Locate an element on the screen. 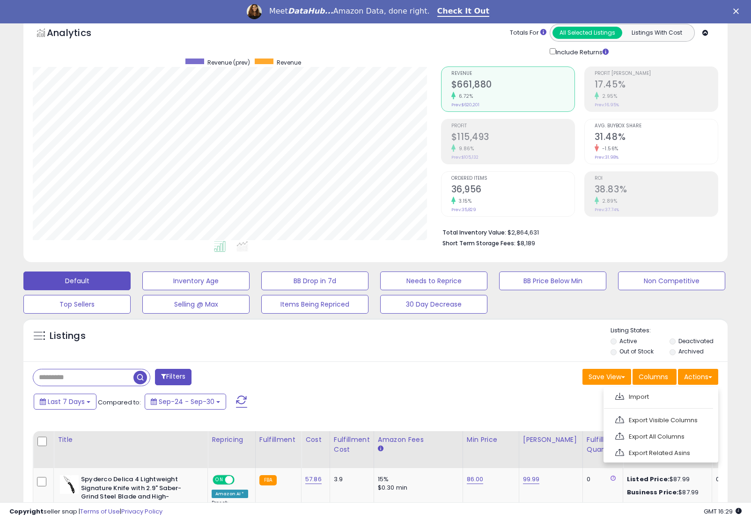  small: Amazon Fees. is located at coordinates (381, 449).